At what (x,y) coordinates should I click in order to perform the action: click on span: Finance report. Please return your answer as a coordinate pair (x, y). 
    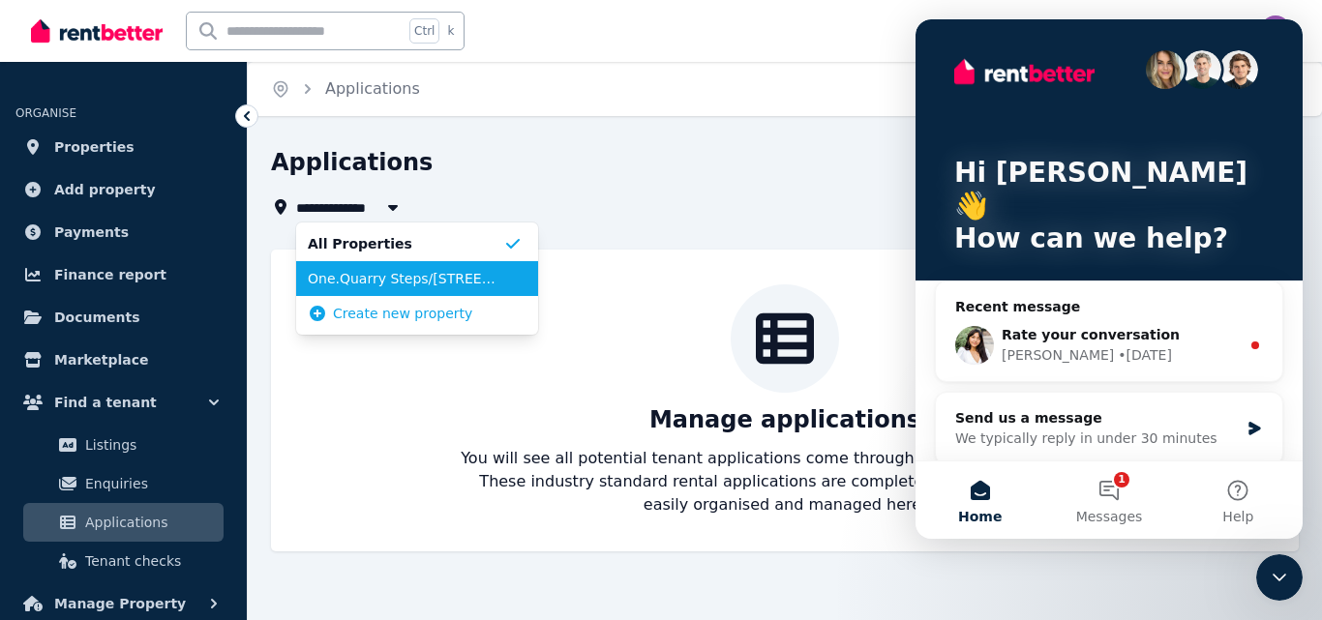
    Looking at the image, I should click on (110, 275).